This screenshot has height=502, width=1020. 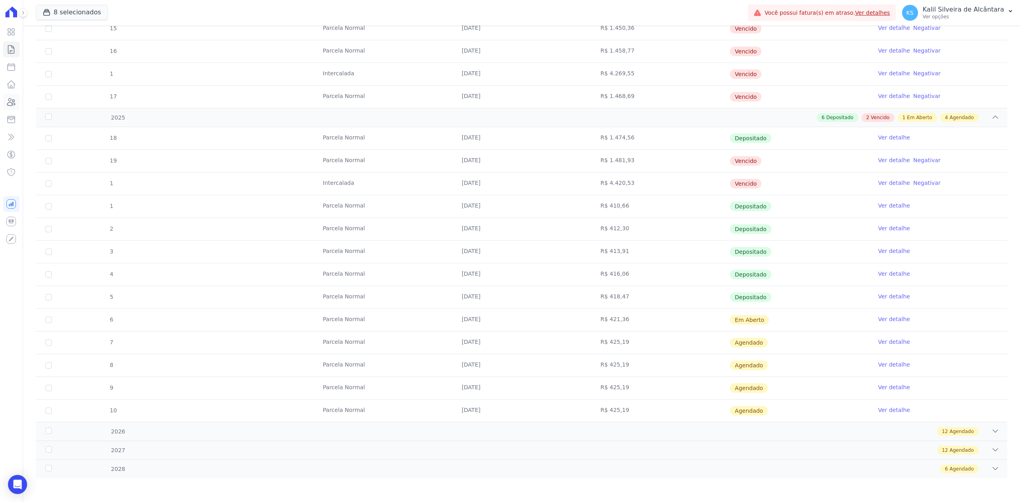 What do you see at coordinates (118, 469) in the screenshot?
I see `span: 2028` at bounding box center [118, 469].